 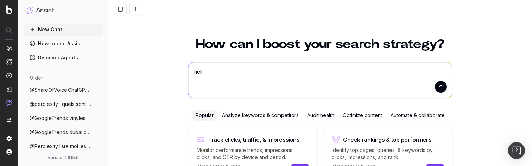 What do you see at coordinates (60, 90) in the screenshot?
I see `span: @ShareOfVoice.ChatGPT for "Where can I f` at bounding box center [60, 90].